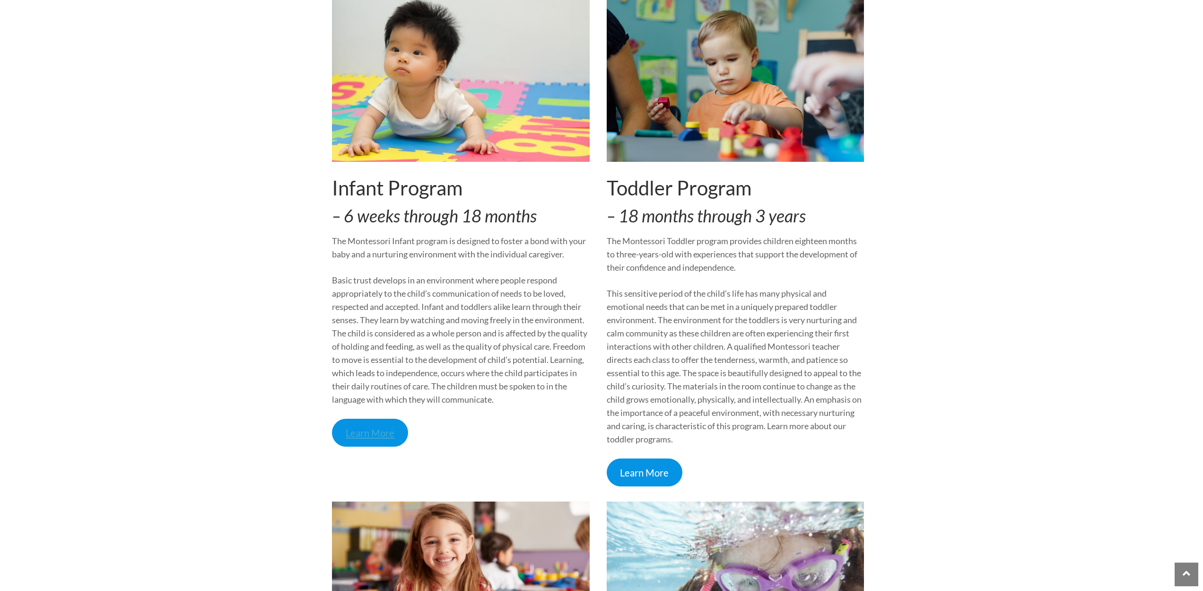  I want to click on em: – 18 months through 3 years, so click(706, 216).